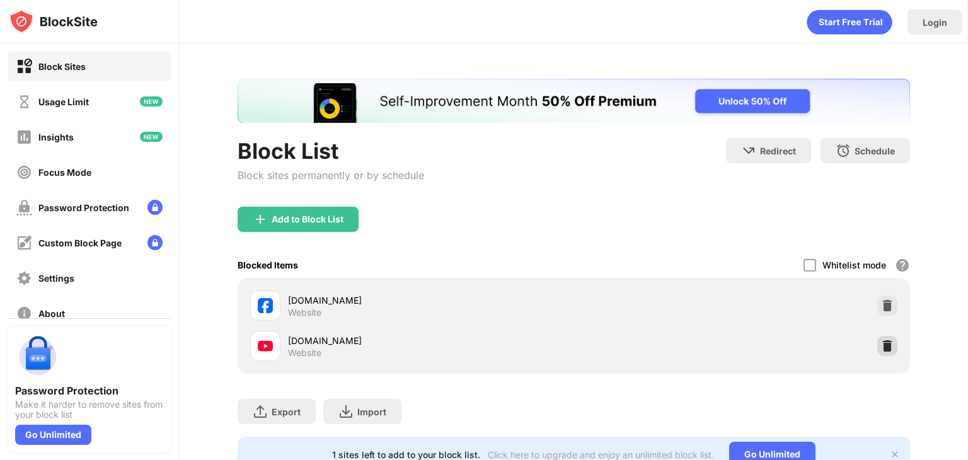 The image size is (968, 460). What do you see at coordinates (24, 172) in the screenshot?
I see `img: focus-off.svg` at bounding box center [24, 172].